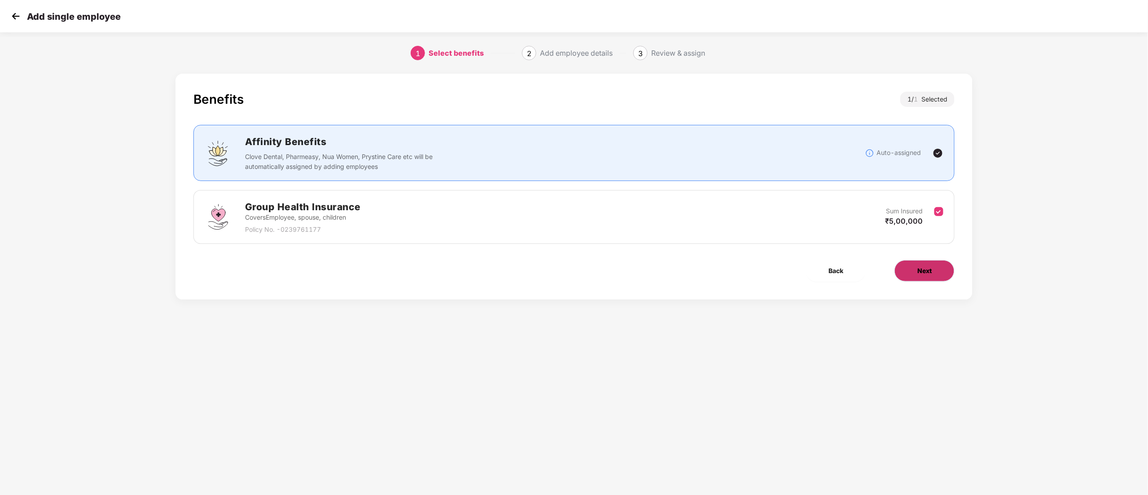 This screenshot has height=495, width=1148. Describe the element at coordinates (341, 162) in the screenshot. I see `p: Clove Dental, Pharmeasy, Nua Women, Prystine Care etc will be automatically assigned by adding em...` at that location.